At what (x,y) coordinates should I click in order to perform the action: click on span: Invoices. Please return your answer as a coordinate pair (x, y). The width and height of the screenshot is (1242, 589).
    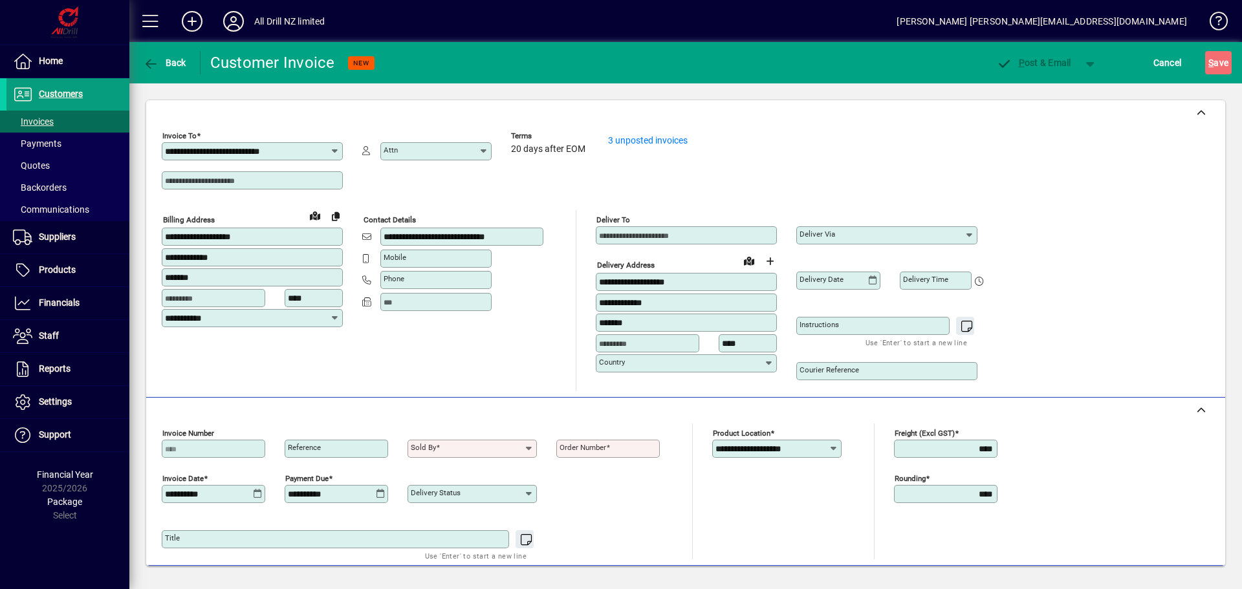
    Looking at the image, I should click on (33, 122).